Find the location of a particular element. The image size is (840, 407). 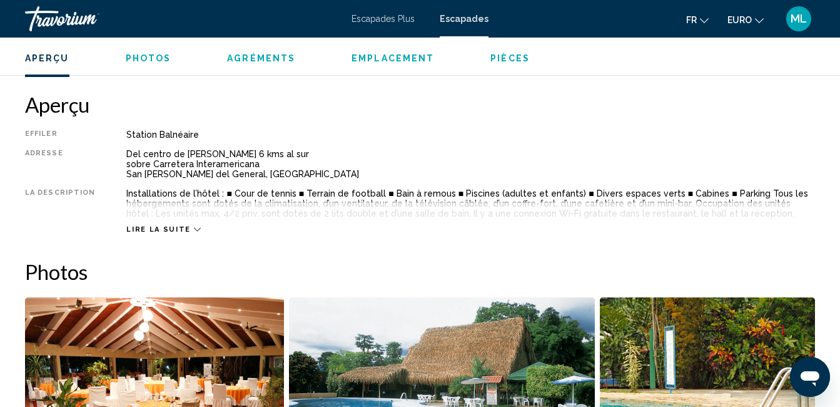

button: Menu utilisateur is located at coordinates (799, 19).